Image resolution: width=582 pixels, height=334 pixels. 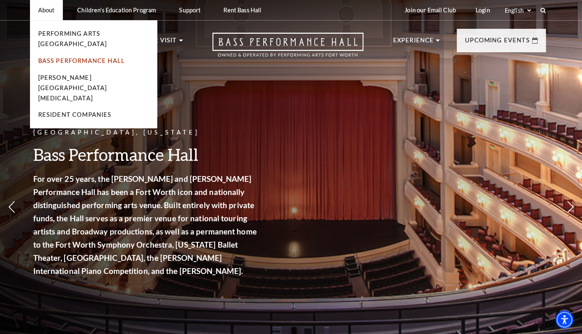 What do you see at coordinates (242, 10) in the screenshot?
I see `p: Rent Bass Hall` at bounding box center [242, 10].